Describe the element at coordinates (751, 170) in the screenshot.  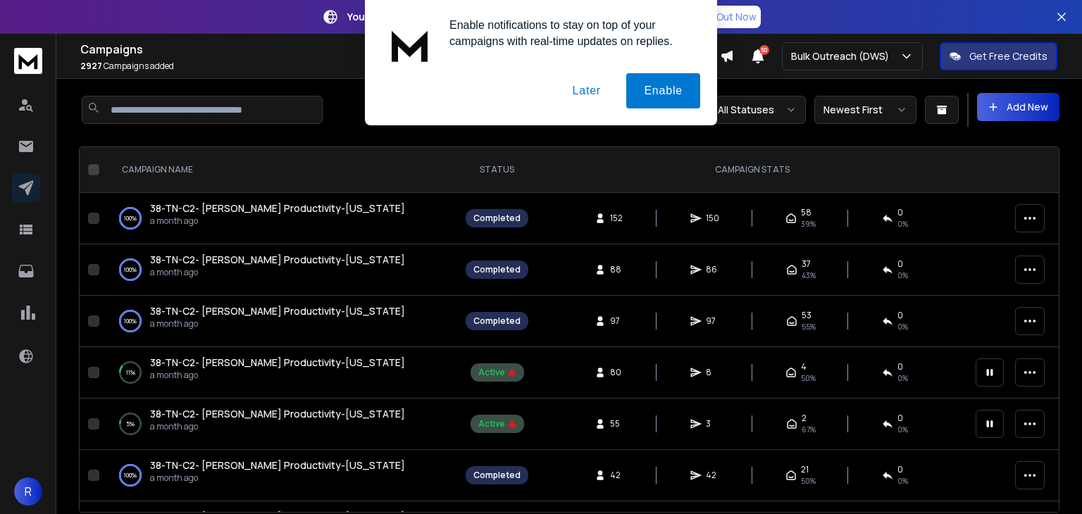
I see `th: CAMPAIGN STATS` at that location.